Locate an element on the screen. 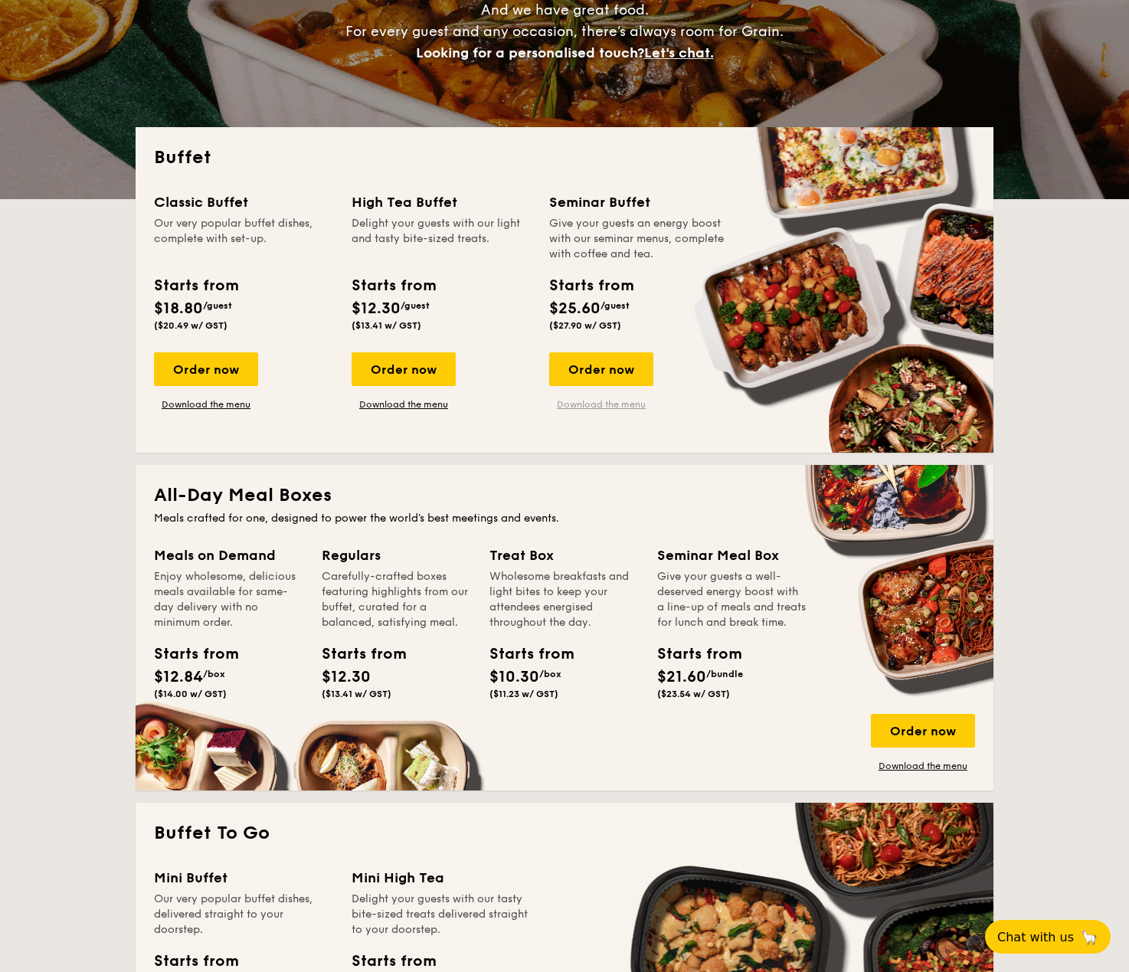 Image resolution: width=1129 pixels, height=972 pixels. div: Classic Buffet is located at coordinates (244, 202).